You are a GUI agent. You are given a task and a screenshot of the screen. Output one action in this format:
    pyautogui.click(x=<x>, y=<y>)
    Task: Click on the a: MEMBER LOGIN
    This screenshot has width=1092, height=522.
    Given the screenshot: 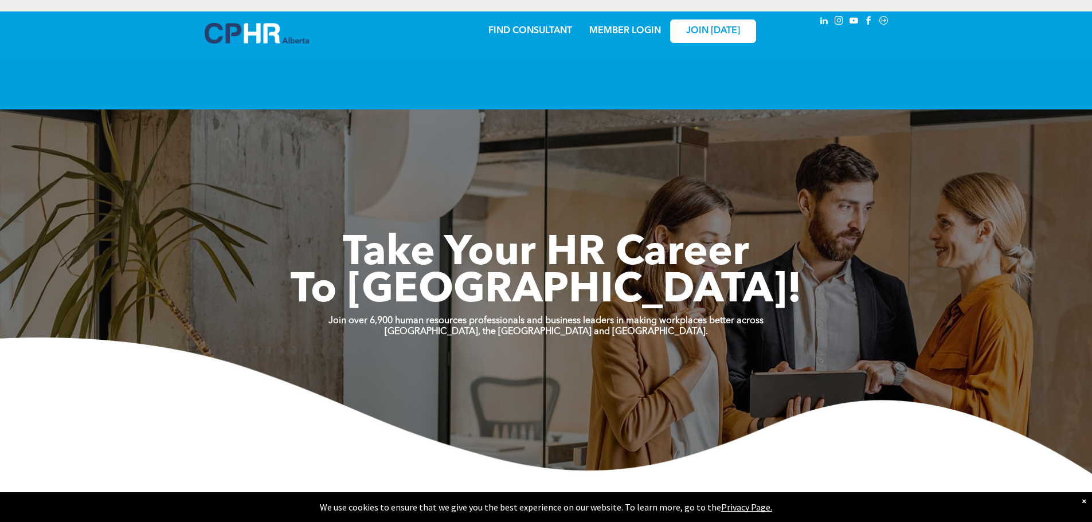 What is the action you would take?
    pyautogui.click(x=625, y=31)
    